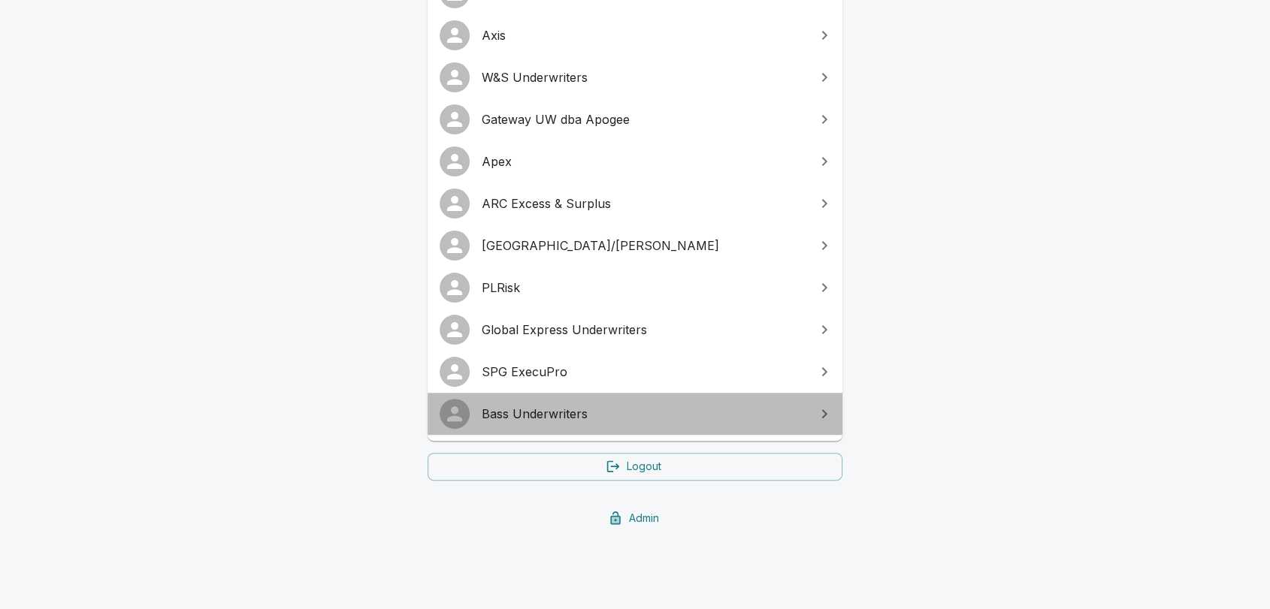  Describe the element at coordinates (635, 467) in the screenshot. I see `a: Logout` at that location.